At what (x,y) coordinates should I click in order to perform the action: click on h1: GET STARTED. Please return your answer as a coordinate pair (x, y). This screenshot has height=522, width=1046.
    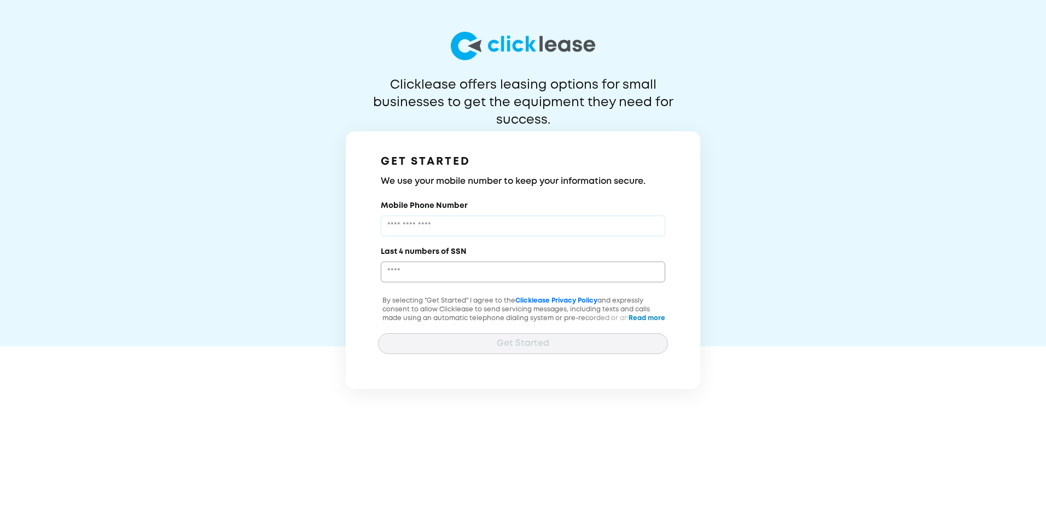
    Looking at the image, I should click on (523, 162).